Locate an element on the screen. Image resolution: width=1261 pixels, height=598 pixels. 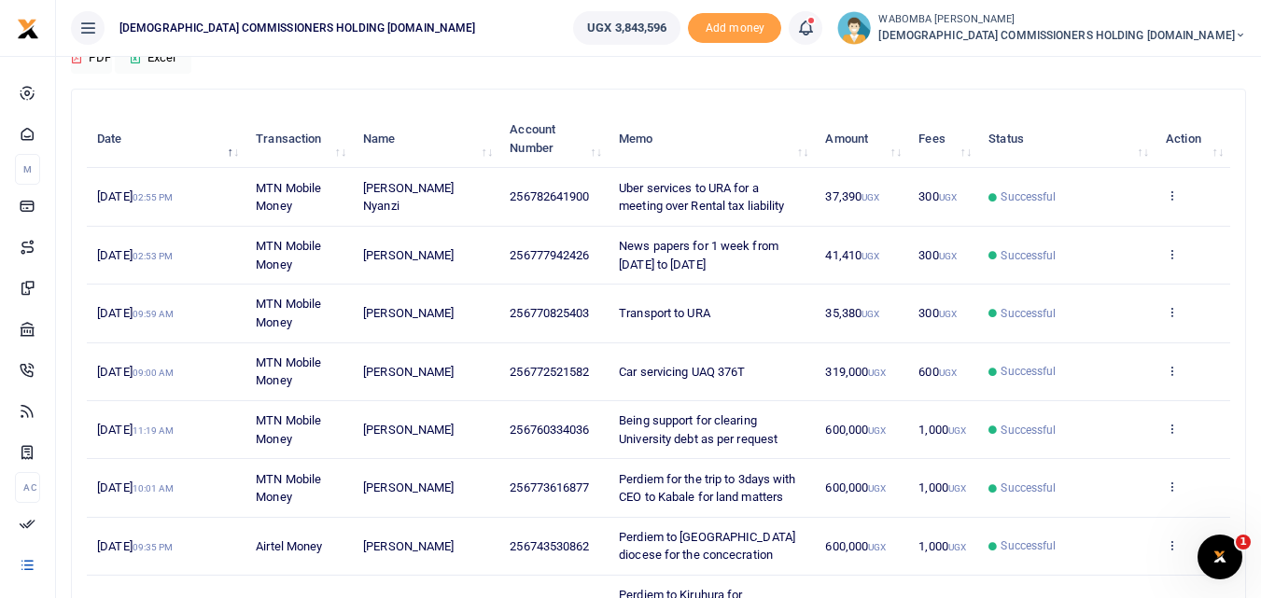
span: 256770825403 is located at coordinates (549, 313).